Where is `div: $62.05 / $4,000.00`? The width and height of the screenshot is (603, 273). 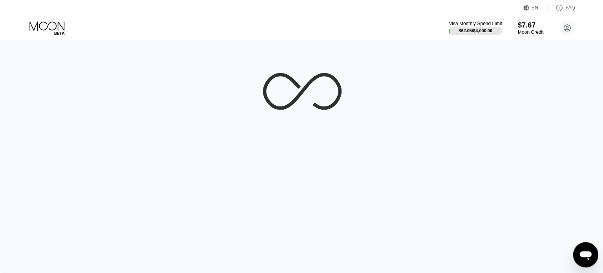
div: $62.05 / $4,000.00 is located at coordinates (474, 31).